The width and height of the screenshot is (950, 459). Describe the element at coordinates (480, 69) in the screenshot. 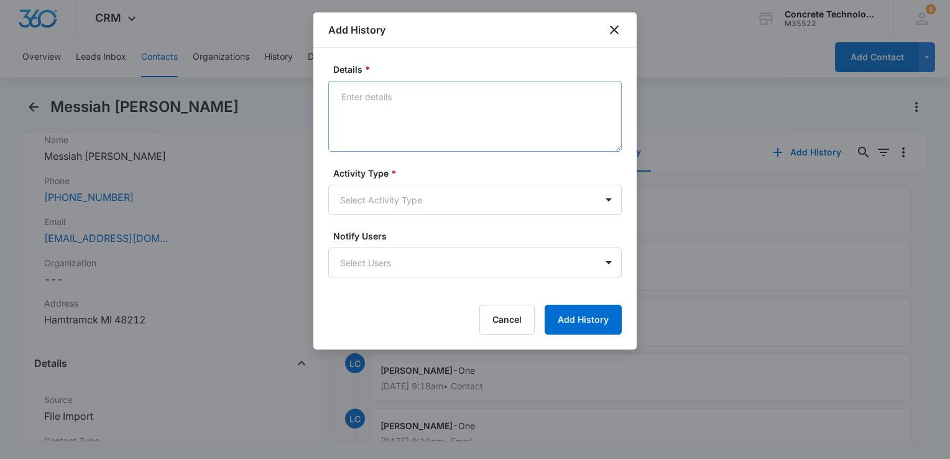

I see `label: Details` at that location.